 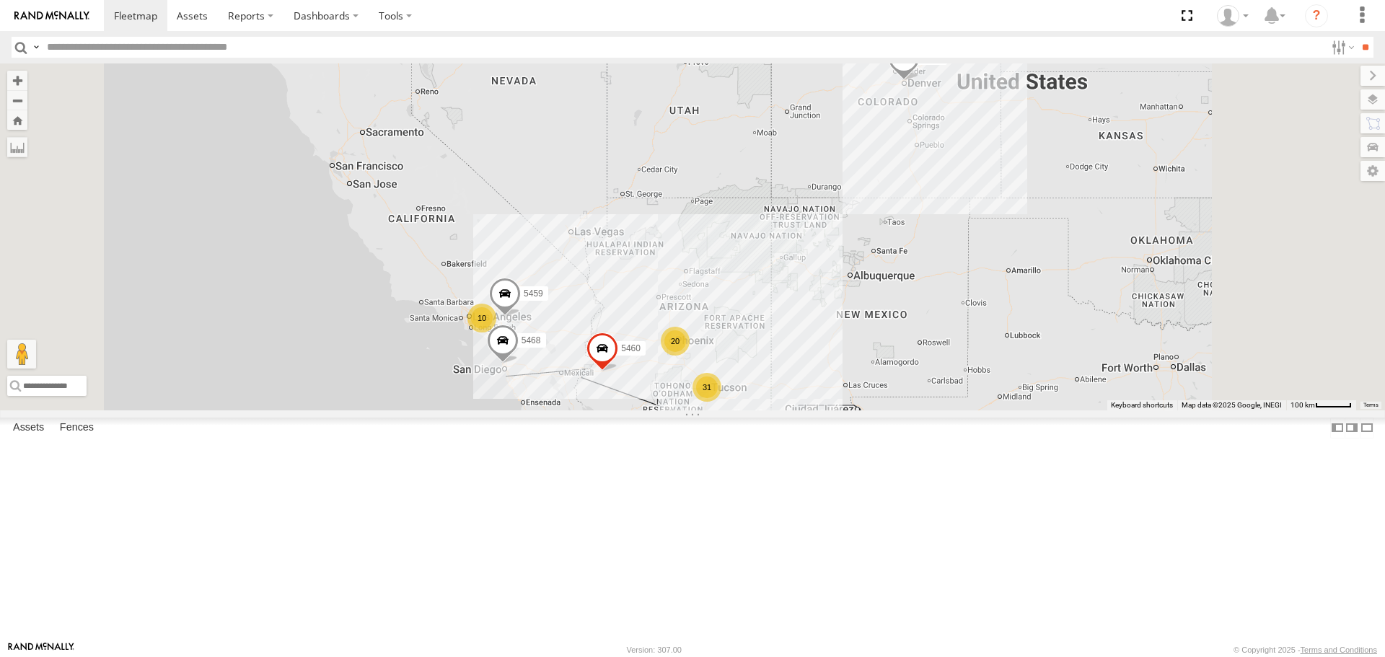 I want to click on button: Map Scale: 100 km per 47 pixels, so click(x=1321, y=406).